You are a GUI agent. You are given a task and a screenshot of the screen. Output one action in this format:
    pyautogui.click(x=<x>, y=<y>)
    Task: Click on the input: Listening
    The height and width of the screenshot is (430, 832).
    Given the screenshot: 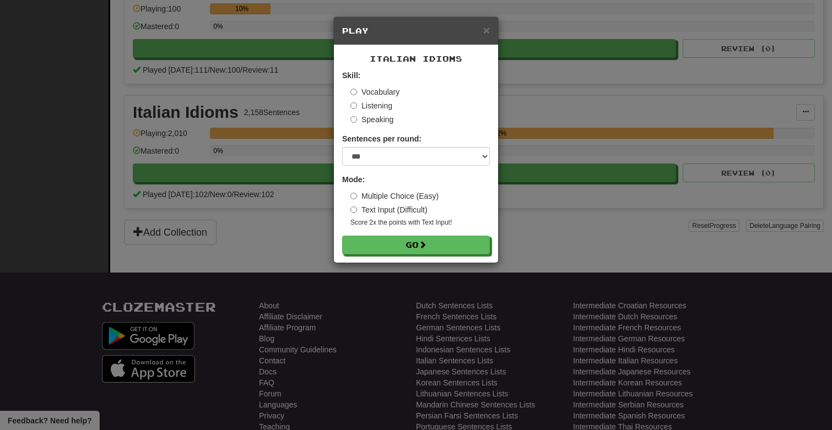 What is the action you would take?
    pyautogui.click(x=354, y=106)
    